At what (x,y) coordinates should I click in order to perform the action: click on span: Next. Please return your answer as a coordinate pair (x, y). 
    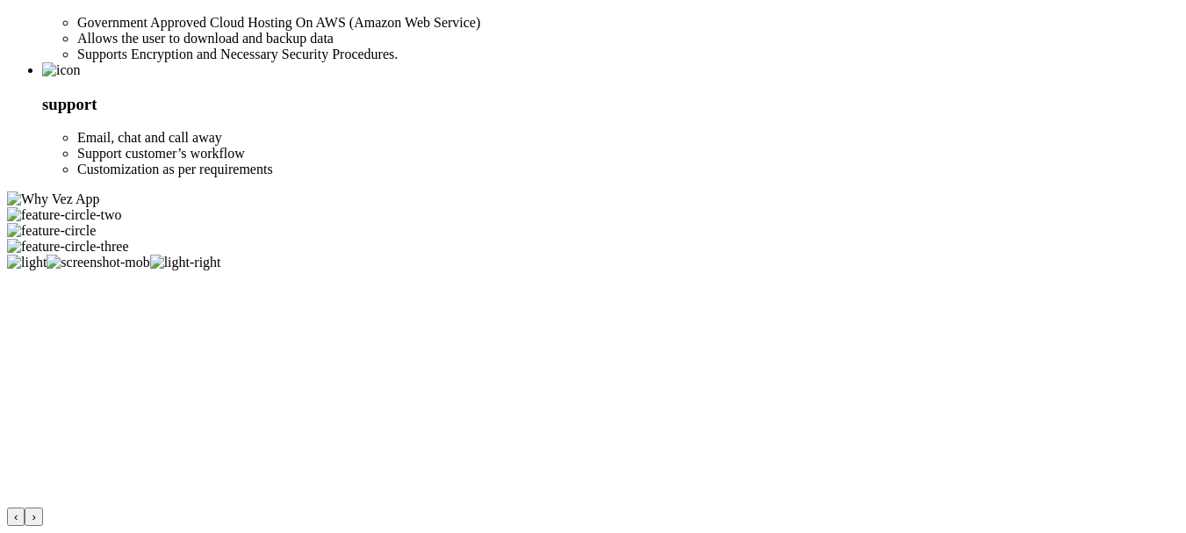
    Looking at the image, I should click on (33, 516).